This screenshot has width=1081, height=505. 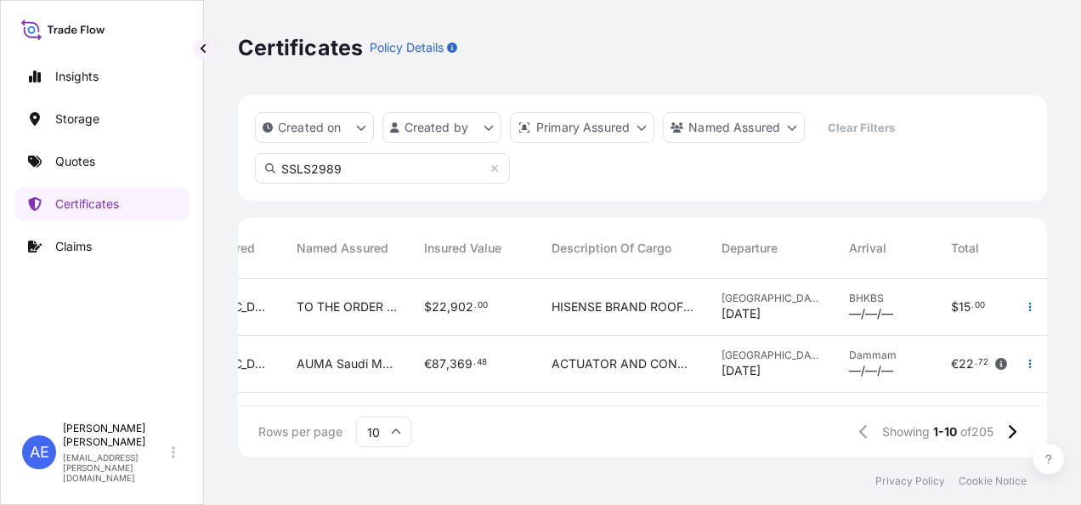 What do you see at coordinates (906, 432) in the screenshot?
I see `span: Showing` at bounding box center [906, 432].